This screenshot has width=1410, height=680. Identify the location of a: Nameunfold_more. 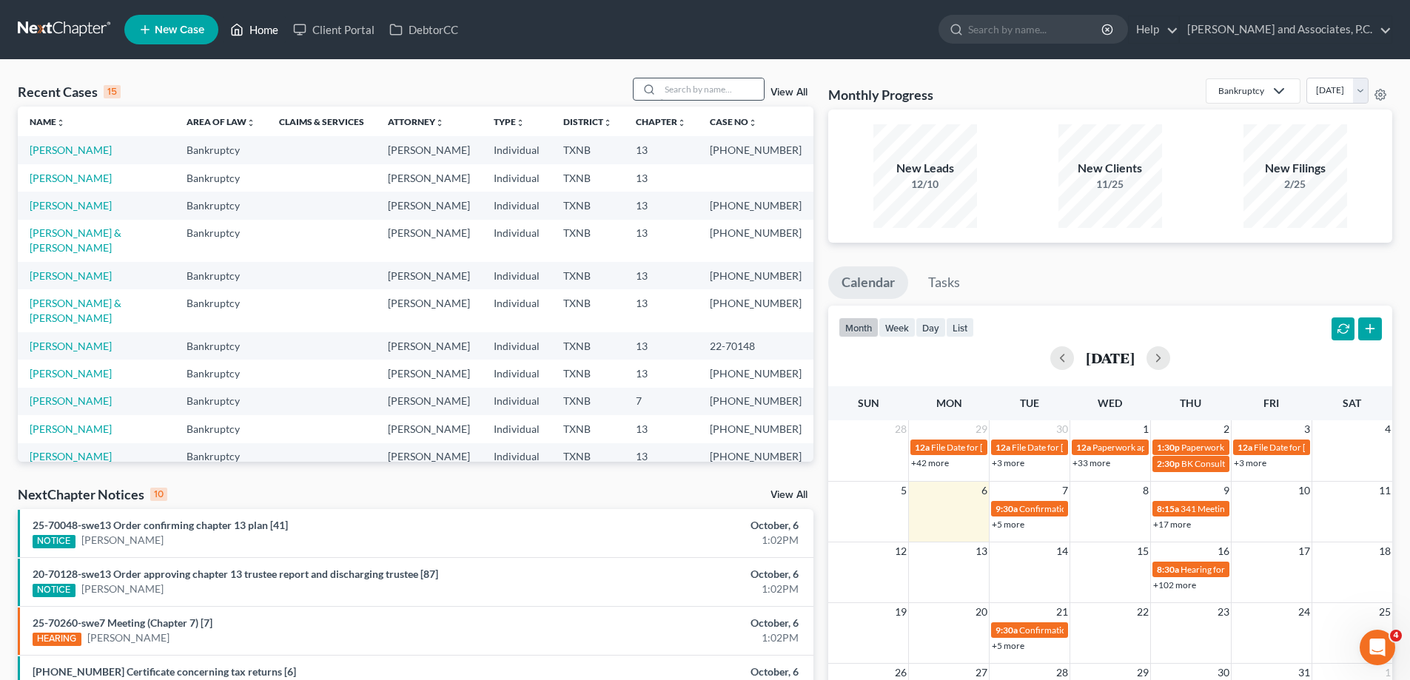
(47, 121).